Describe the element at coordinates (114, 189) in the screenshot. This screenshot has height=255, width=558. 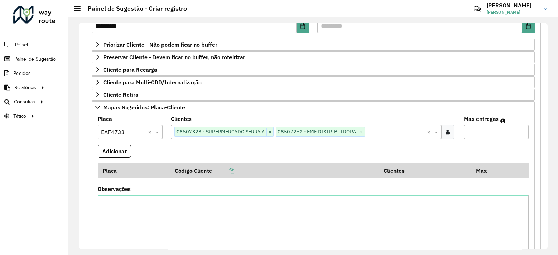
I see `label: Observações` at that location.